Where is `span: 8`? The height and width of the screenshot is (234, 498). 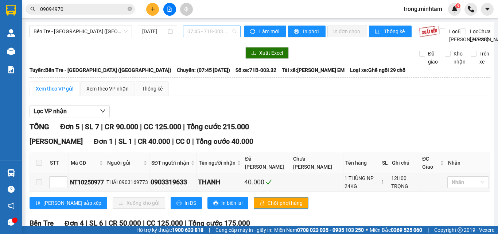
span: 8 is located at coordinates (457, 6).